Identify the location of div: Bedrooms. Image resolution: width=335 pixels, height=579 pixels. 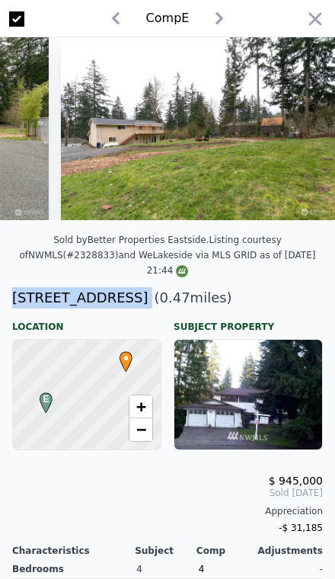
(74, 569).